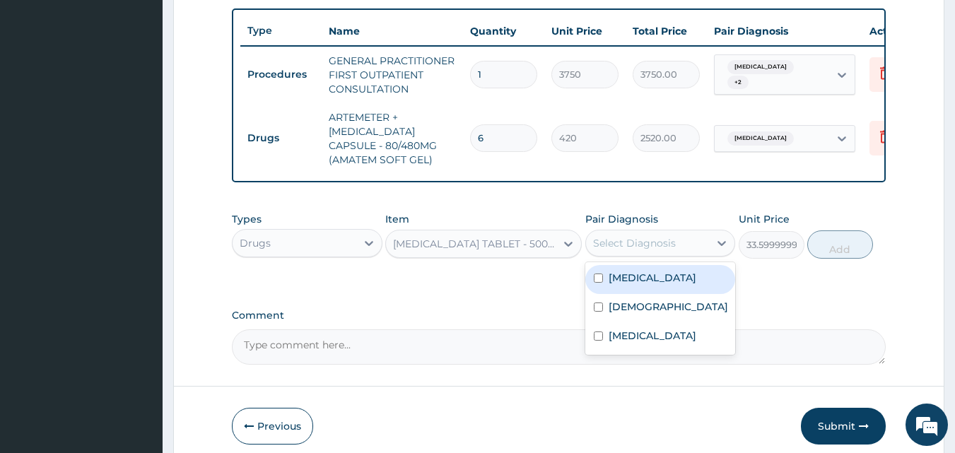 The width and height of the screenshot is (955, 453). Describe the element at coordinates (155, 88) in the screenshot. I see `div: Chat with us now` at that location.